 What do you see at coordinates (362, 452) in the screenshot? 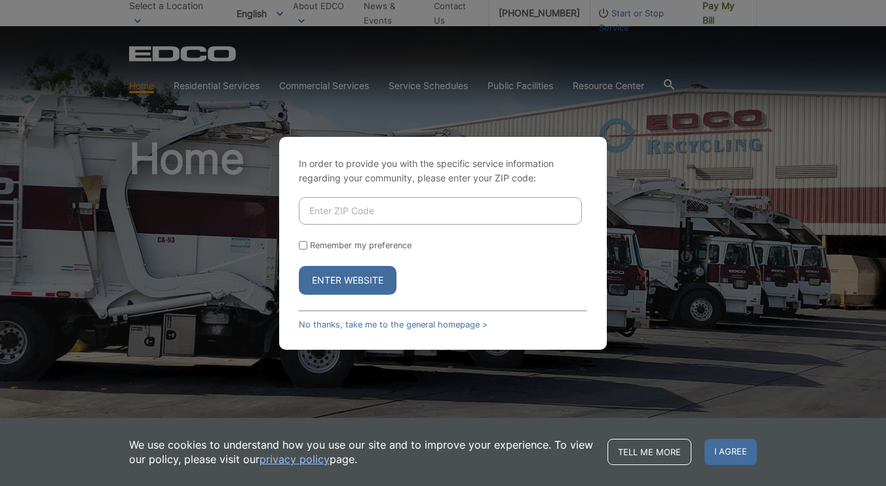
I see `p: We use cookies to understand how you use our site and to improve your experience. To view our pol...` at bounding box center [362, 452].